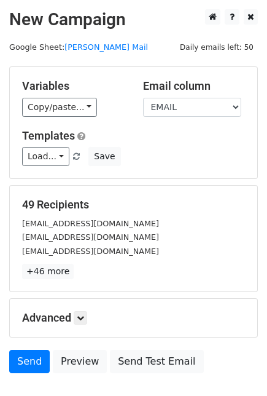  I want to click on button: Save, so click(105, 156).